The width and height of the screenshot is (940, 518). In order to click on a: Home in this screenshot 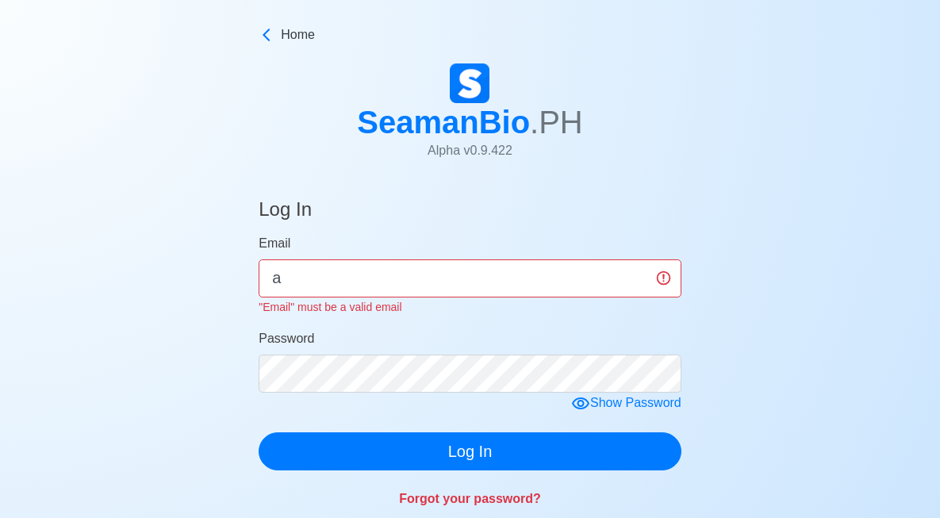, I will do `click(470, 35)`.